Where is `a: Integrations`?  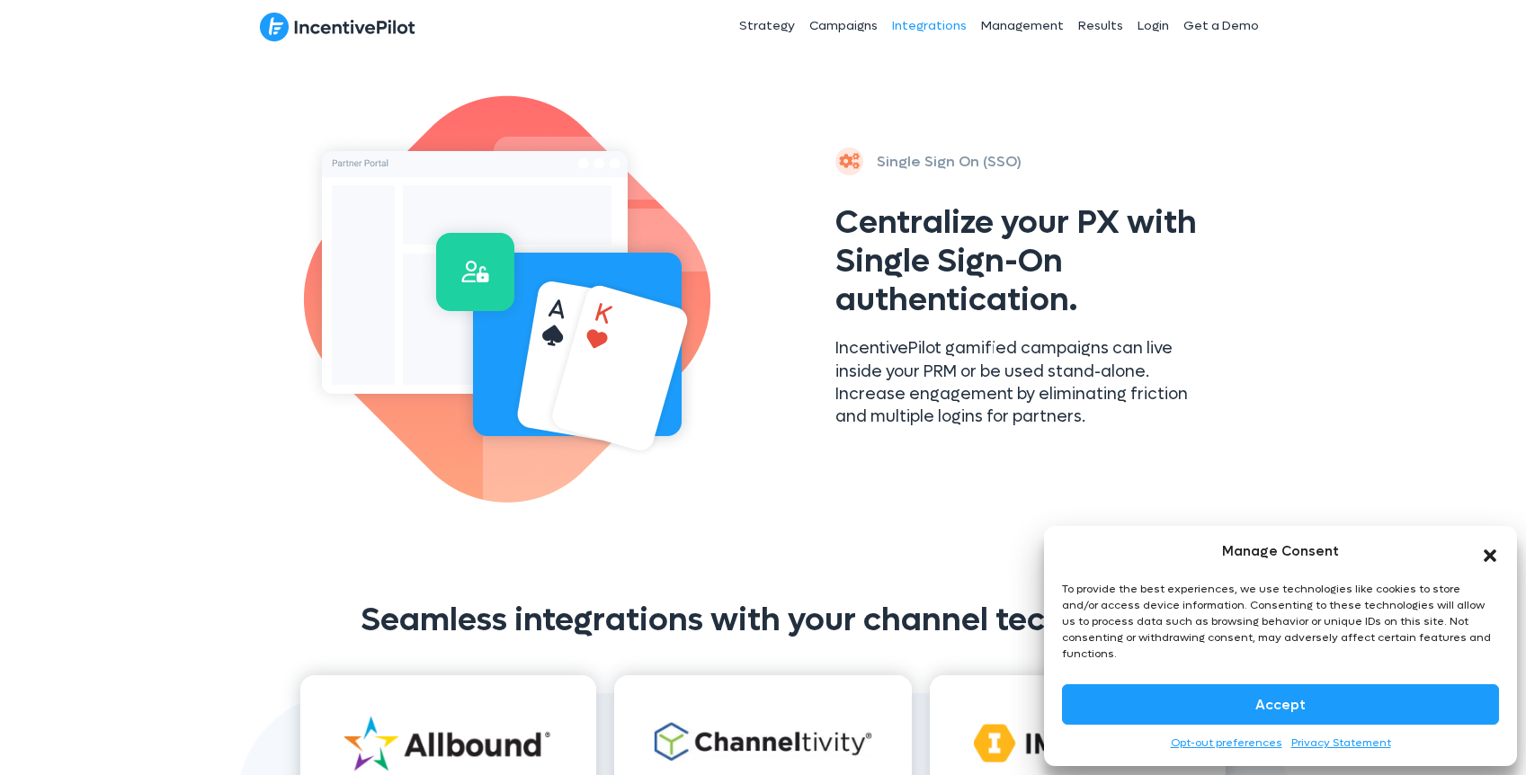
a: Integrations is located at coordinates (929, 26).